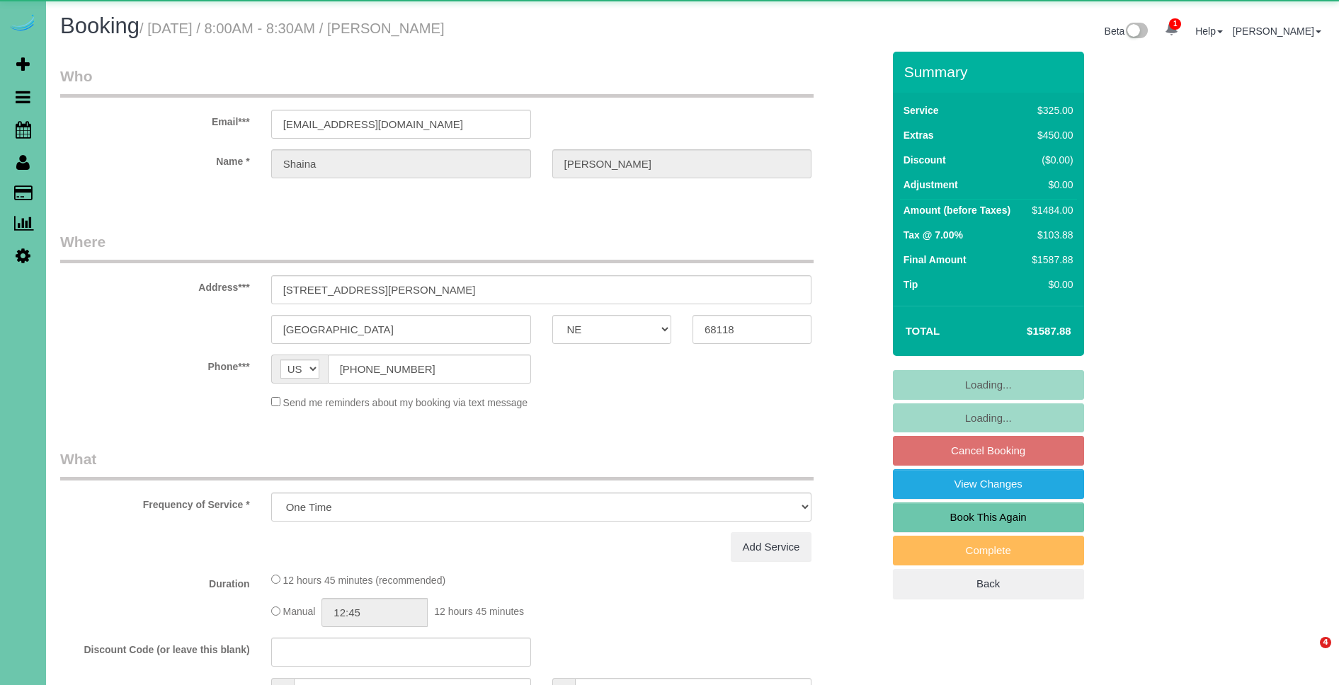 This screenshot has height=685, width=1339. I want to click on strong: Total, so click(922, 331).